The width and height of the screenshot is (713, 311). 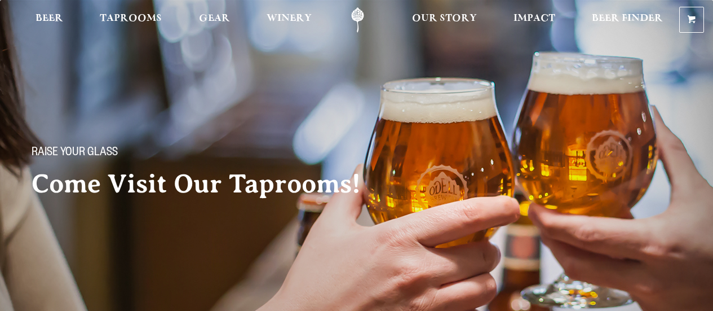 I want to click on a: Impact, so click(x=534, y=20).